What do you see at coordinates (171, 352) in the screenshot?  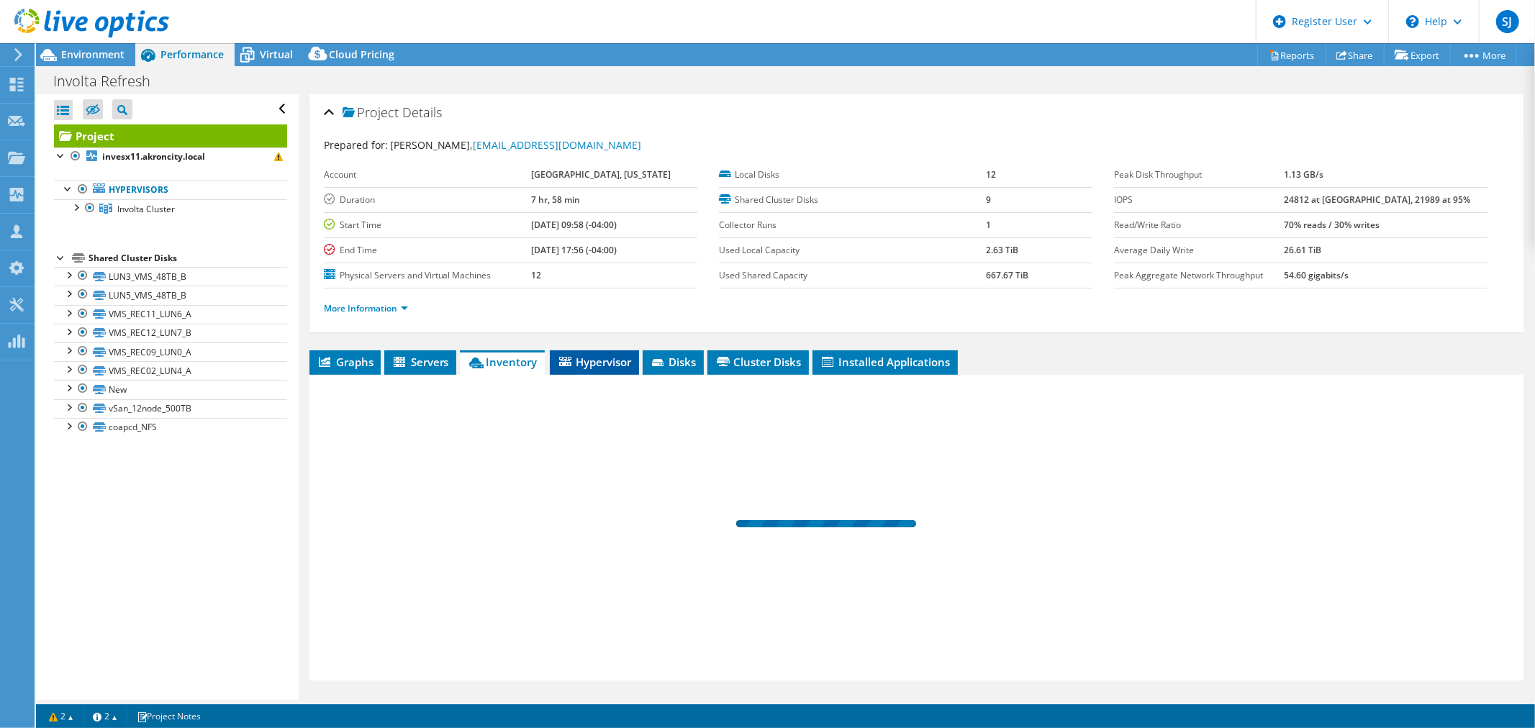 I see `a: VMS_REC09_LUN0_A` at bounding box center [171, 352].